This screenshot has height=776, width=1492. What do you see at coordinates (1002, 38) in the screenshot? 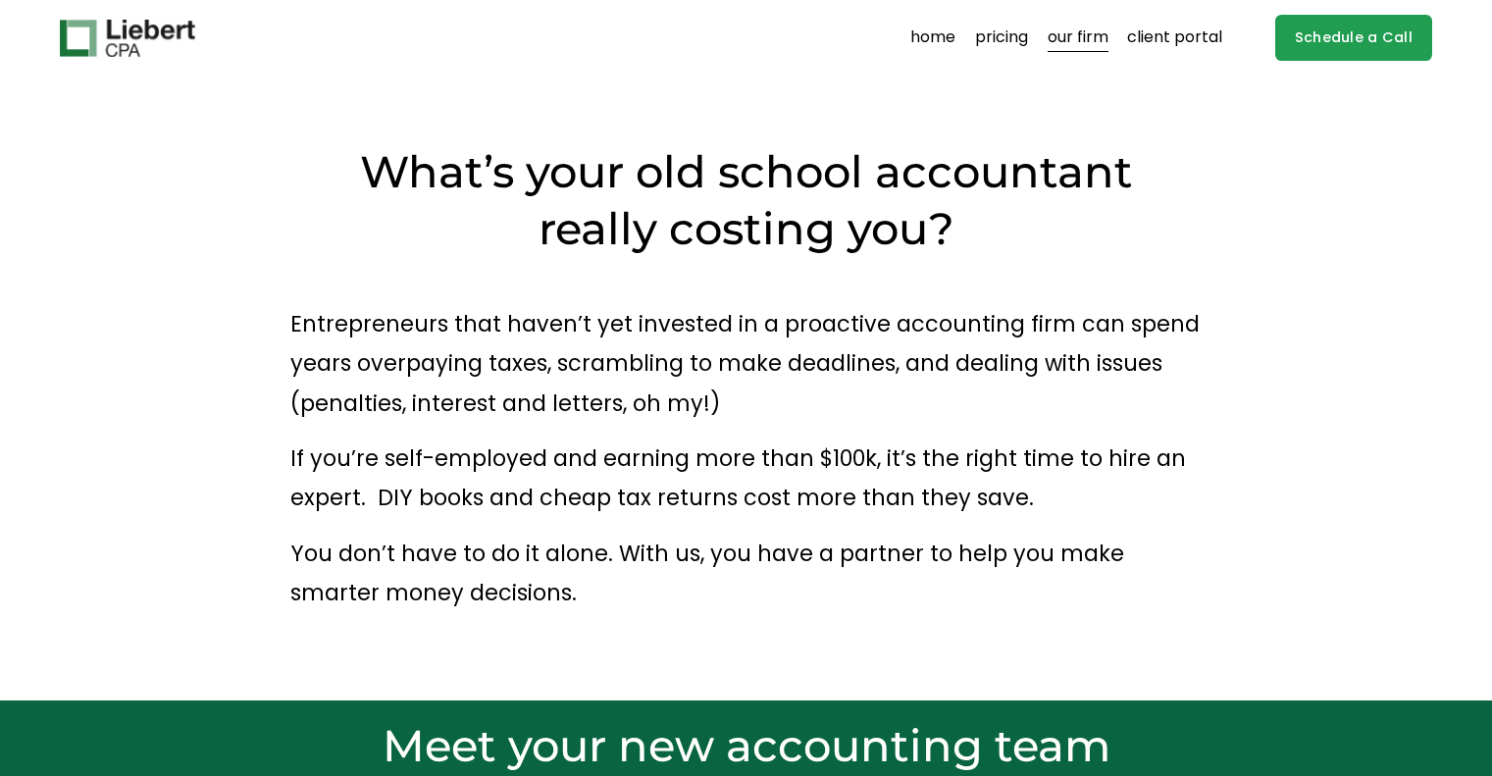
I see `a: pricing` at bounding box center [1002, 38].